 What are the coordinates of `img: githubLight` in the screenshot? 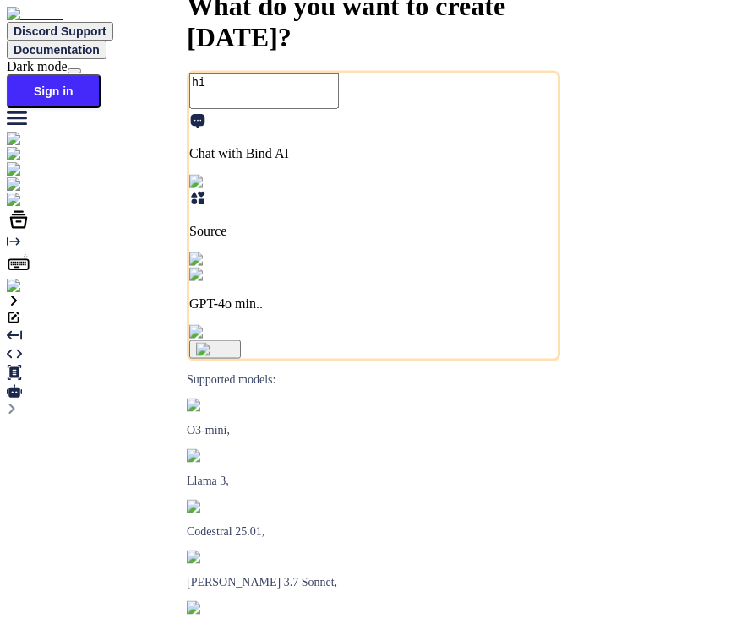 It's located at (46, 185).